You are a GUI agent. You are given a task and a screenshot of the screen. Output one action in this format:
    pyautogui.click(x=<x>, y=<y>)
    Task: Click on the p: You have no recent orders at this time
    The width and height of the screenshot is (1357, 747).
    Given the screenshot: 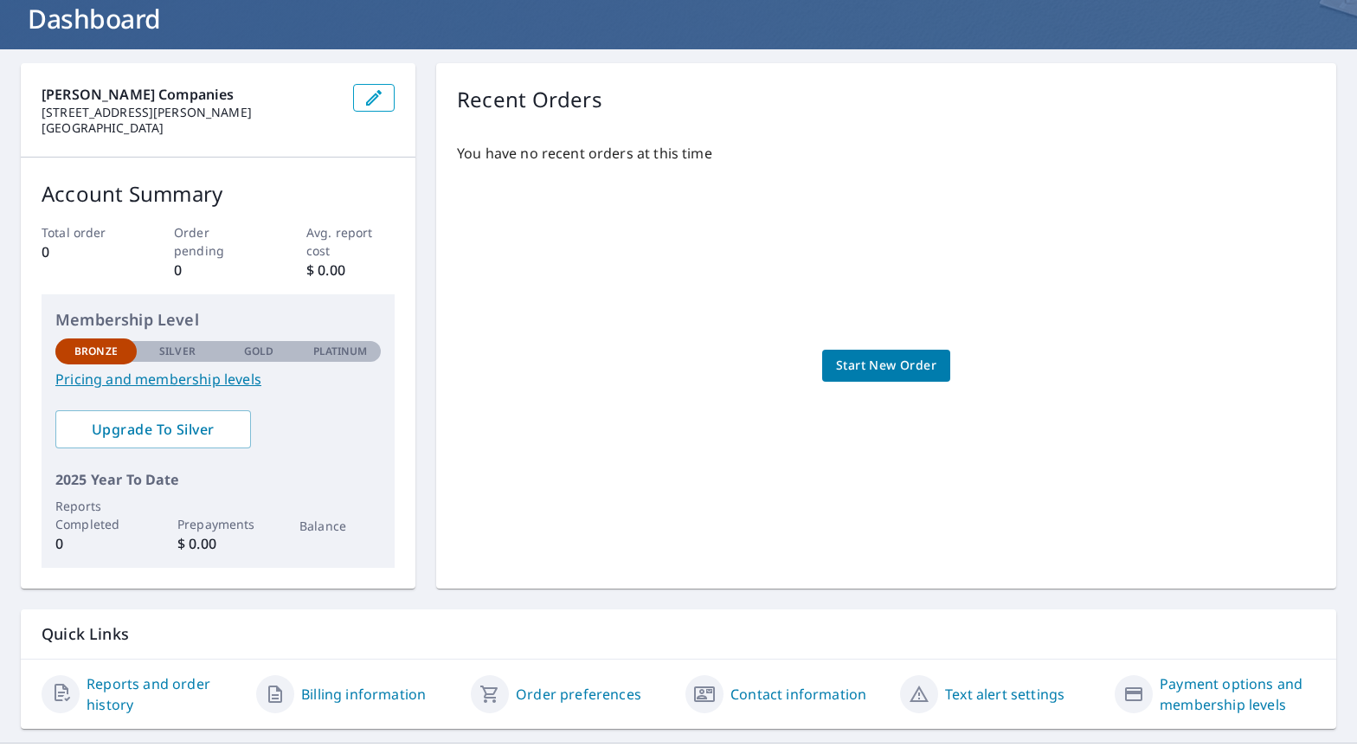 What is the action you would take?
    pyautogui.click(x=886, y=153)
    